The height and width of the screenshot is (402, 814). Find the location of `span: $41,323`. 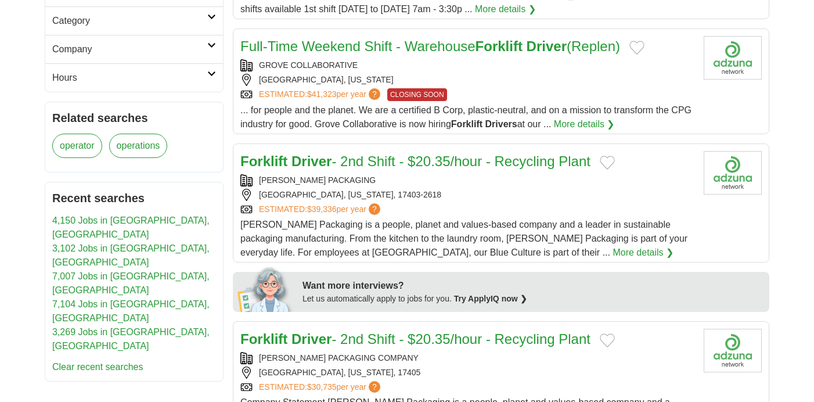

span: $41,323 is located at coordinates (322, 94).